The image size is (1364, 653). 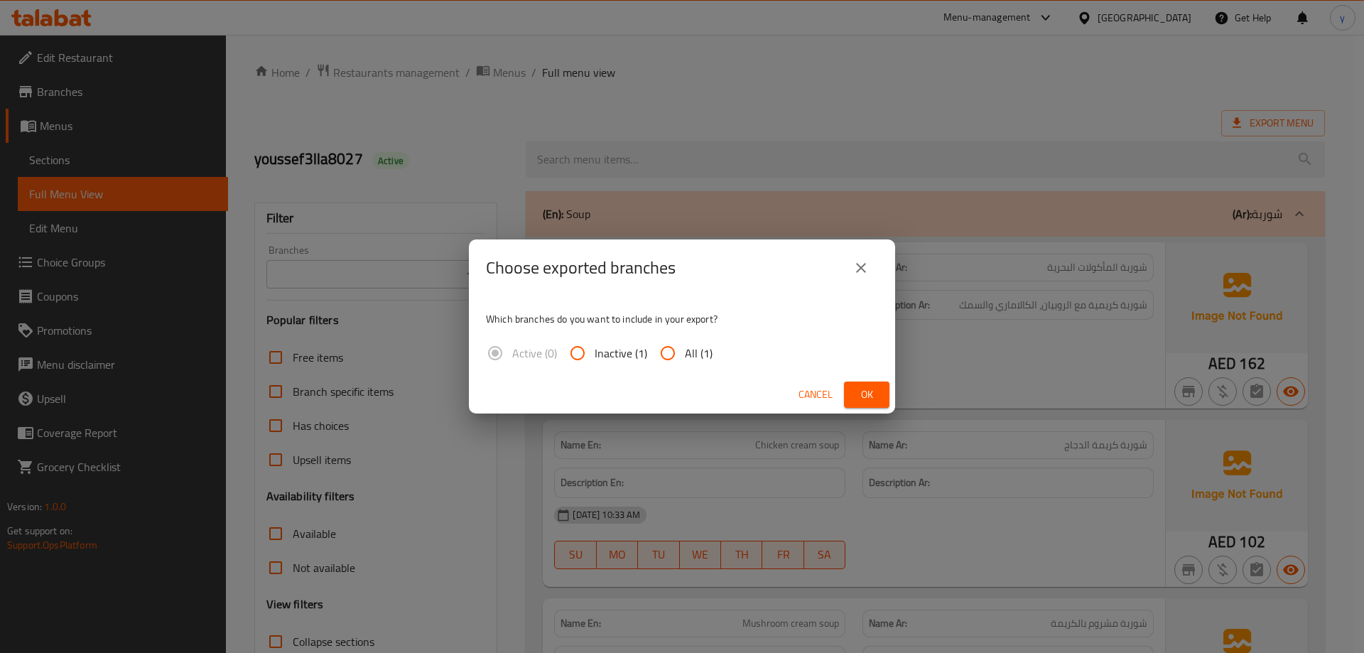 What do you see at coordinates (861, 268) in the screenshot?
I see `button: close` at bounding box center [861, 268].